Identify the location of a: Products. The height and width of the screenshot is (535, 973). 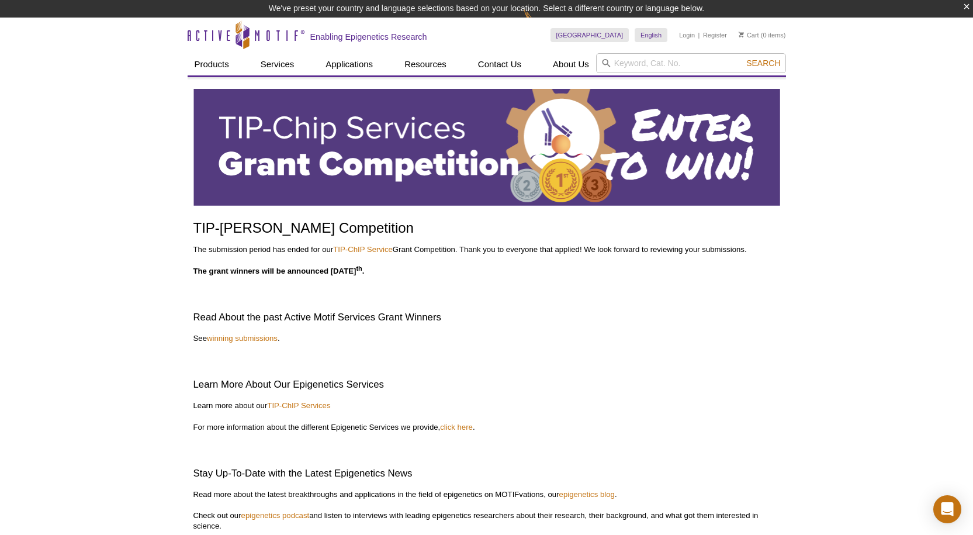
(212, 64).